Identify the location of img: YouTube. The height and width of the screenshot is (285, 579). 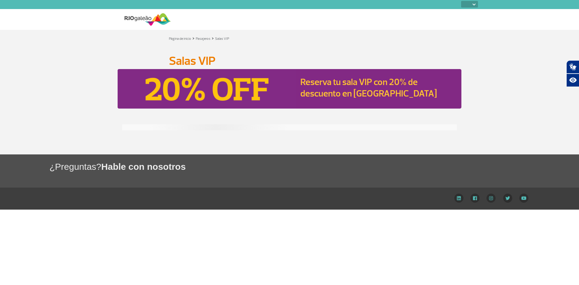
(524, 198).